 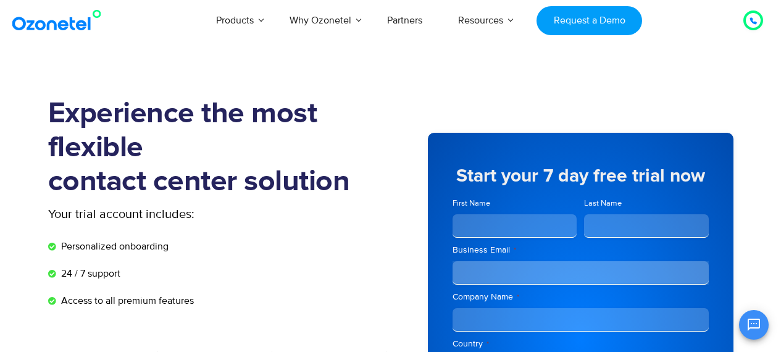 What do you see at coordinates (581, 344) in the screenshot?
I see `label: Country` at bounding box center [581, 344].